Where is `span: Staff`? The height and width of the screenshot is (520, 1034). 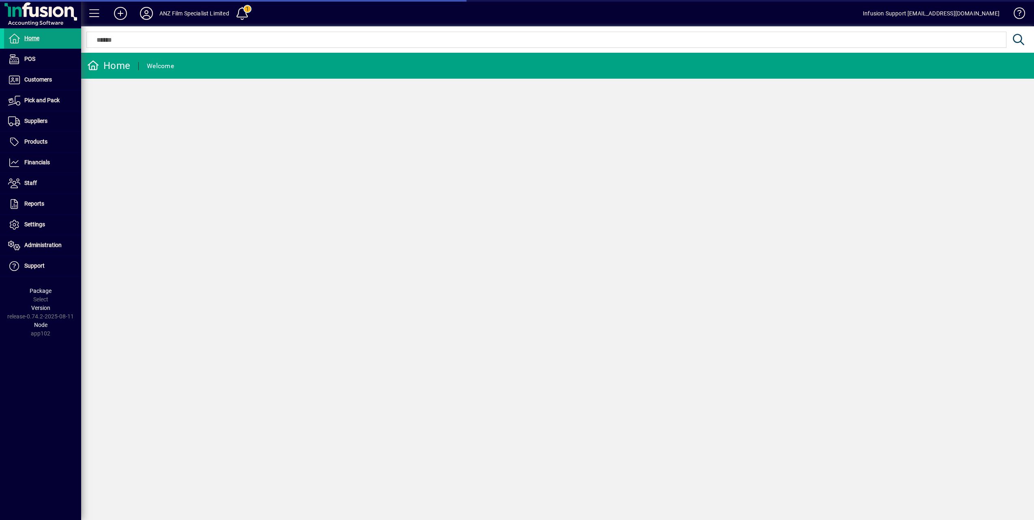
span: Staff is located at coordinates (30, 183).